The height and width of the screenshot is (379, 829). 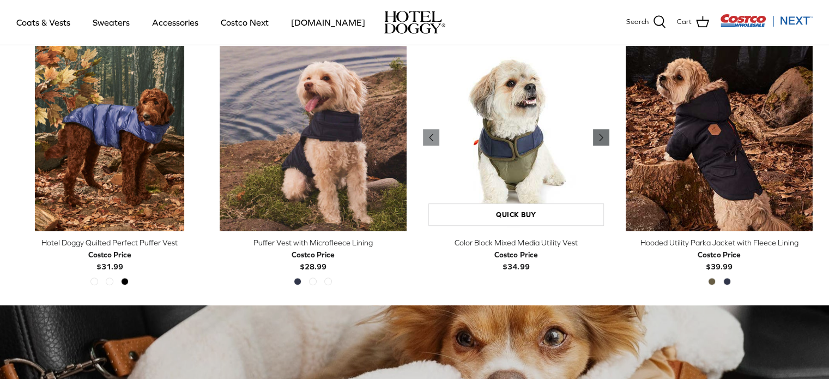 What do you see at coordinates (43, 22) in the screenshot?
I see `a: Coats & Vests` at bounding box center [43, 22].